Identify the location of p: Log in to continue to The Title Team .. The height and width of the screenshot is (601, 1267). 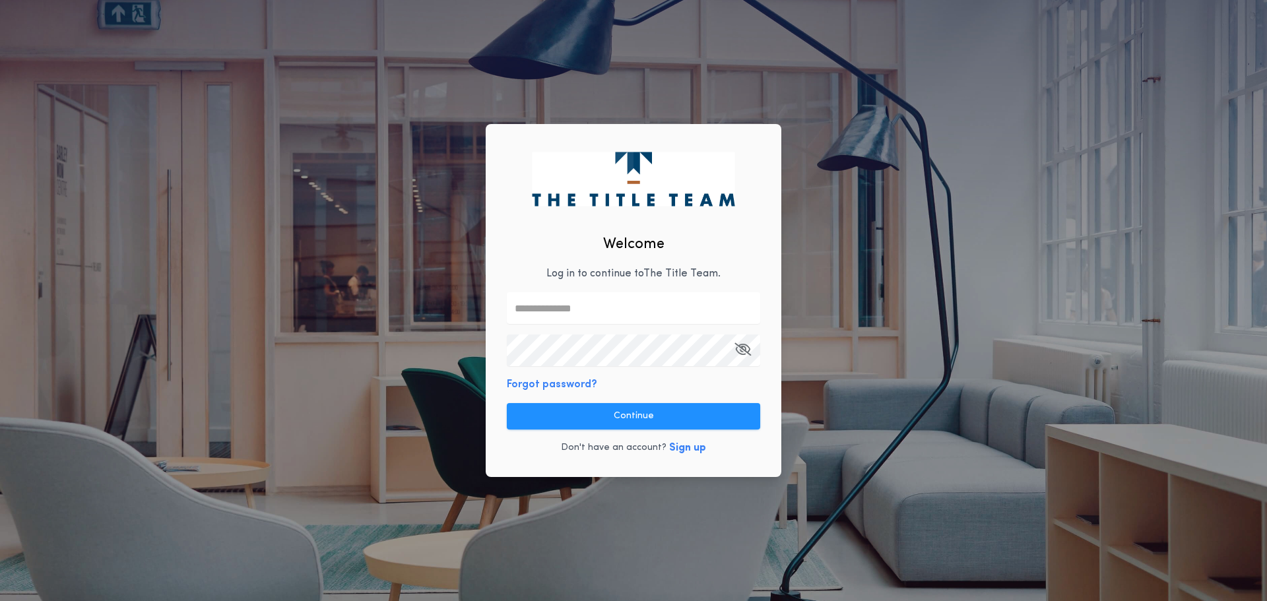
(634, 274).